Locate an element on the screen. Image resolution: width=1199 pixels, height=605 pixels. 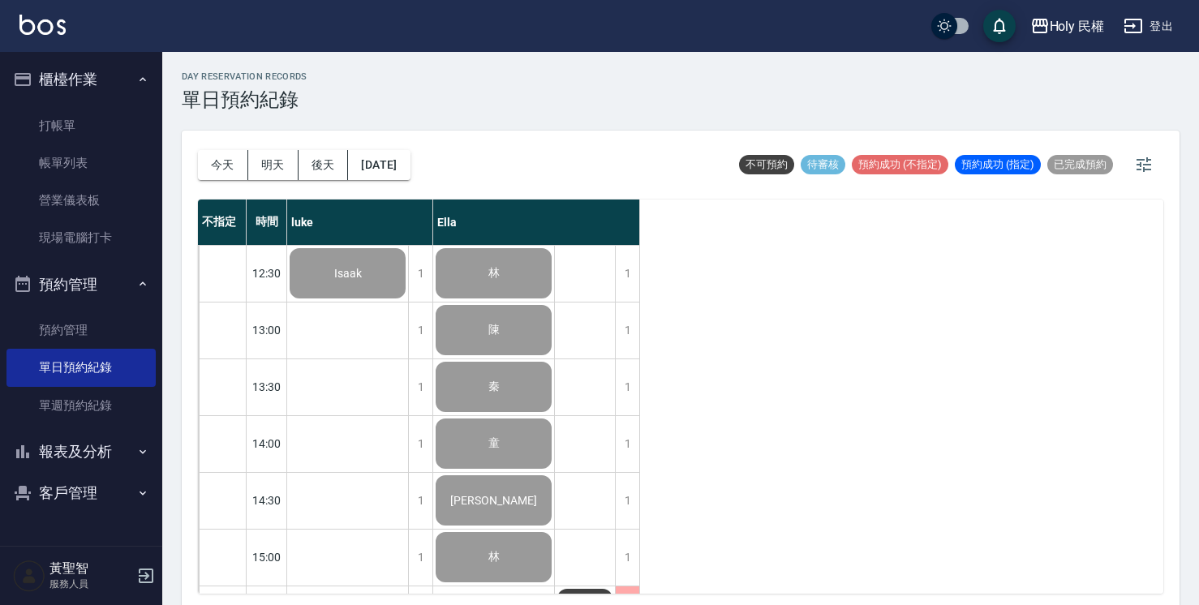
span: 秦 is located at coordinates (494, 387).